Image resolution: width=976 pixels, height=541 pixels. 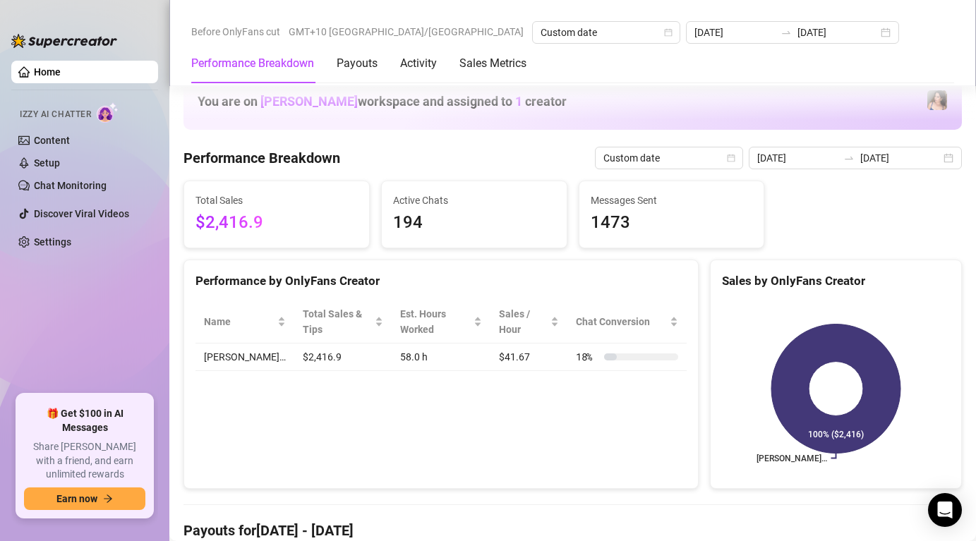 I want to click on a: Discover Viral Videos, so click(x=81, y=214).